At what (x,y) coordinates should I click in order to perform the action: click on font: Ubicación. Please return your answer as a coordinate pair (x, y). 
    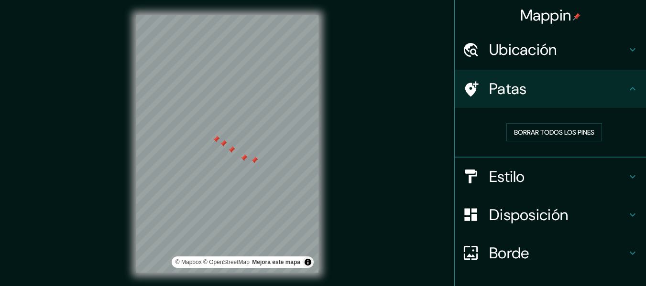
    Looking at the image, I should click on (523, 50).